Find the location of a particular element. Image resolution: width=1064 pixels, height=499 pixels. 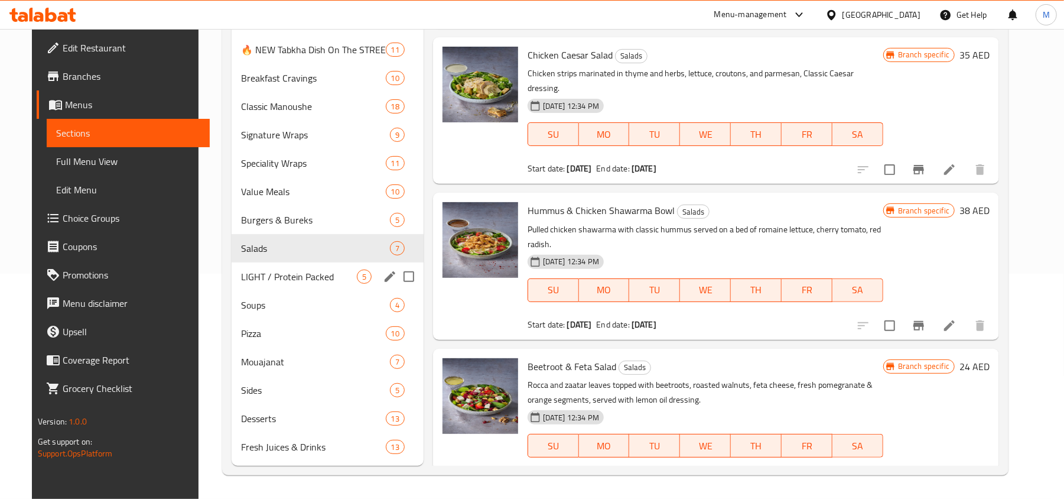

span: Hummus & Chicken Shawarma Bowl is located at coordinates (601, 210).